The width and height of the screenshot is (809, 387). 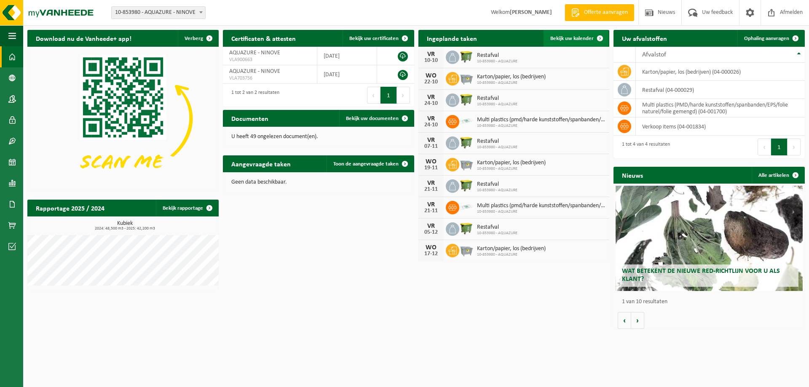 What do you see at coordinates (263, 38) in the screenshot?
I see `h2: Certificaten & attesten` at bounding box center [263, 38].